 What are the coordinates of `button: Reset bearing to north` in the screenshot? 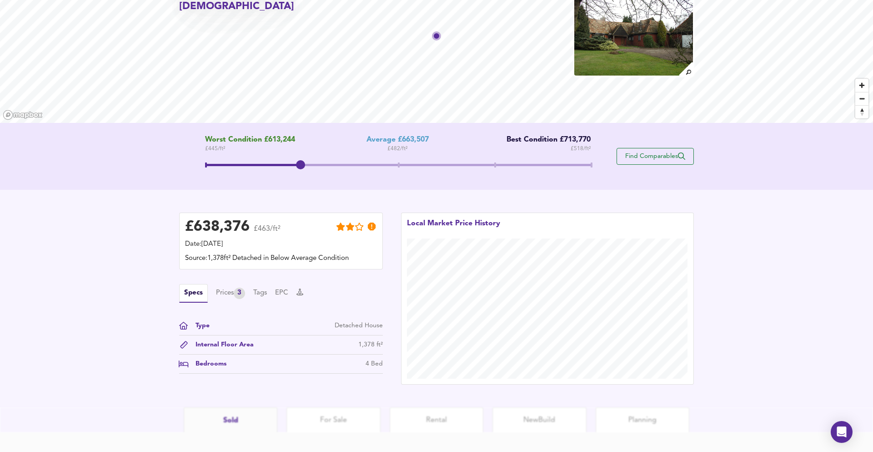 It's located at (862, 111).